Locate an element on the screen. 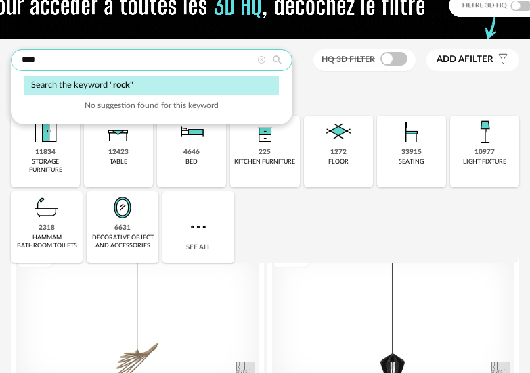 The width and height of the screenshot is (530, 373). div: 6631 is located at coordinates (122, 228).